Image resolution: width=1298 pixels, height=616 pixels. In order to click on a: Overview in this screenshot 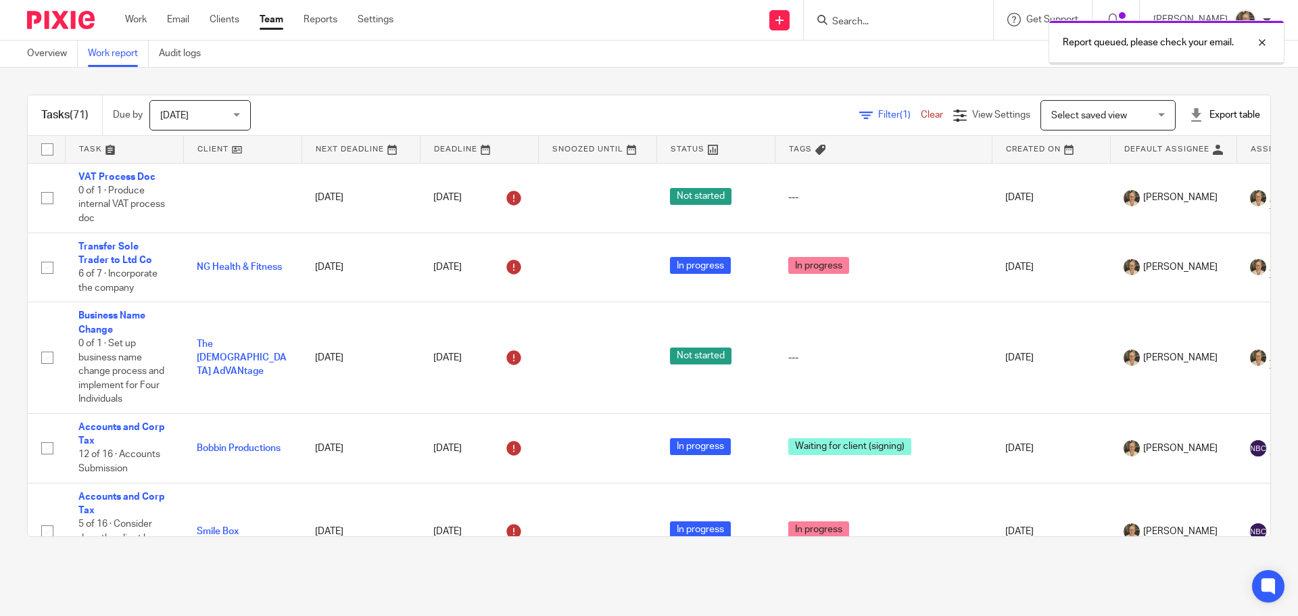, I will do `click(52, 53)`.